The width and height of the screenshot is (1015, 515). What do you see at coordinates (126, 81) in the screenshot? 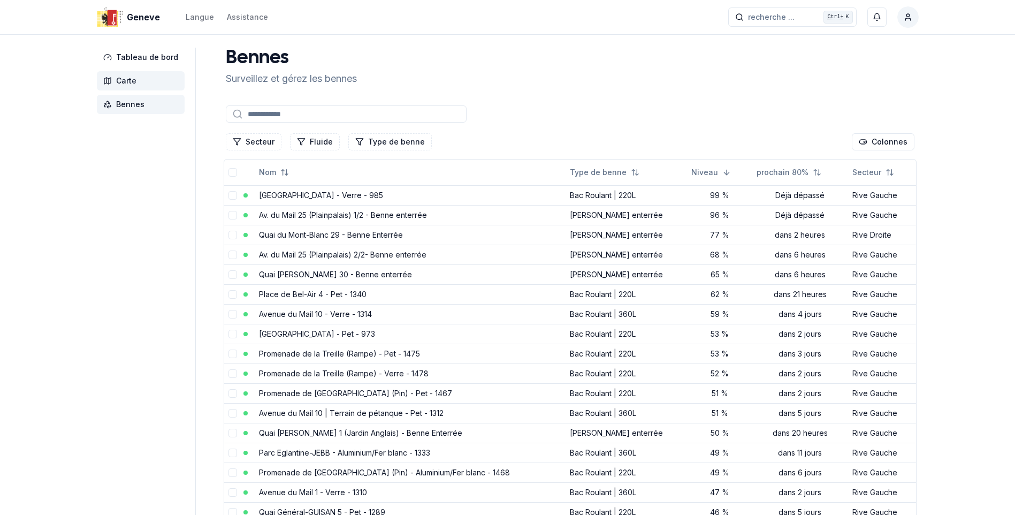
I see `span: Carte` at bounding box center [126, 81].